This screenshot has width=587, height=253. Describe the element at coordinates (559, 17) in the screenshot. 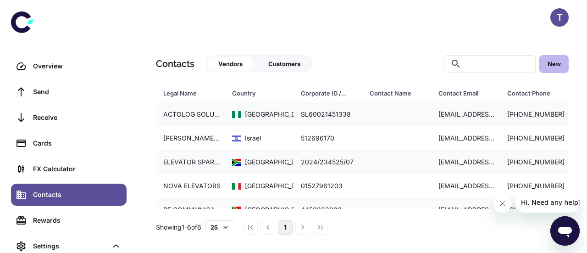

I see `div: T` at that location.